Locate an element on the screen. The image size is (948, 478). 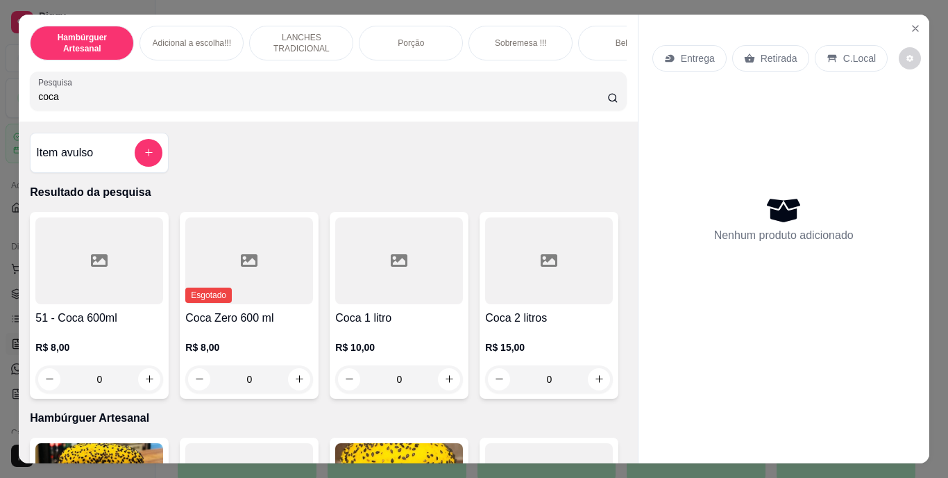
h4: Item avulso is located at coordinates (65, 153).